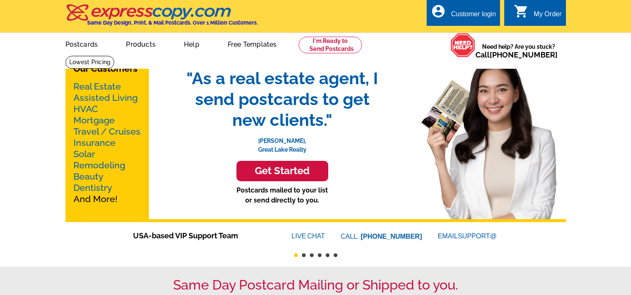 This screenshot has width=631, height=295. What do you see at coordinates (97, 86) in the screenshot?
I see `a: Real Estate` at bounding box center [97, 86].